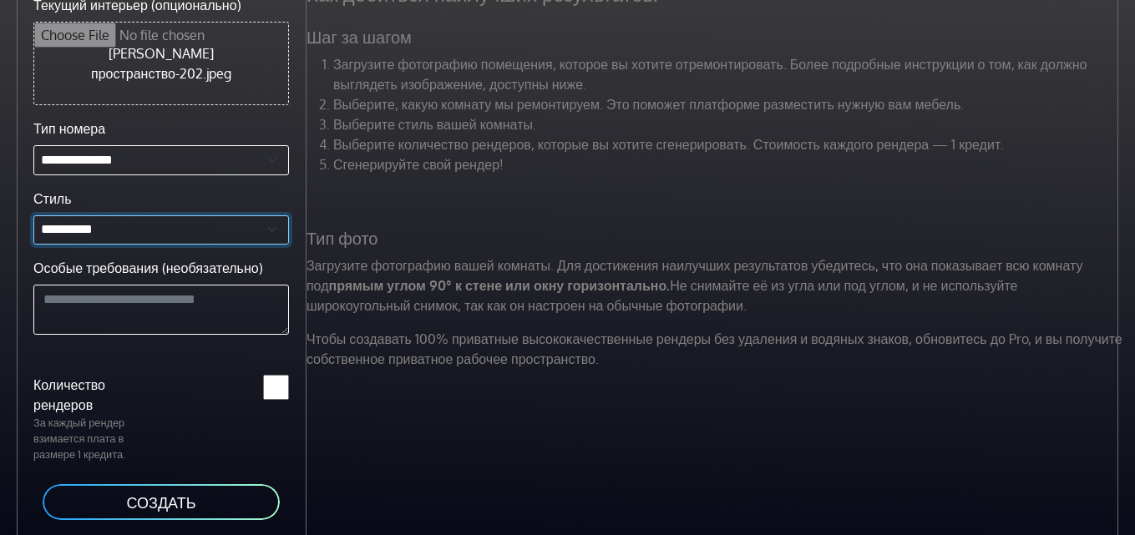 Image resolution: width=1135 pixels, height=535 pixels. I want to click on font: прямым углом 90° к стене или окну горизонтально., so click(499, 286).